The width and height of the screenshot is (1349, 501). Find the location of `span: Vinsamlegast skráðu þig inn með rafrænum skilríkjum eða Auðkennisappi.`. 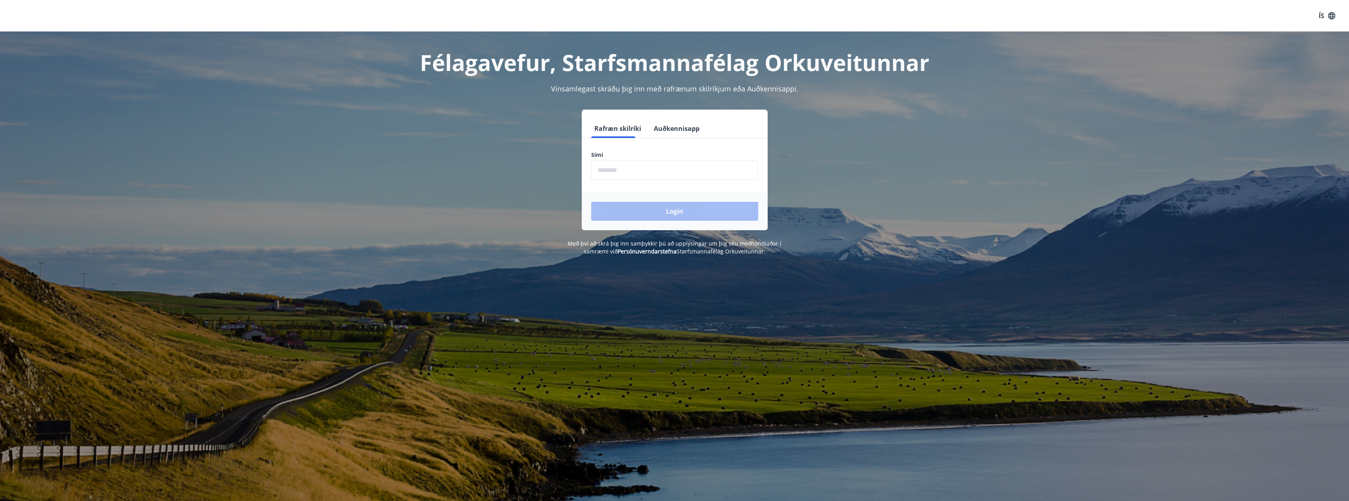

span: Vinsamlegast skráðu þig inn með rafrænum skilríkjum eða Auðkennisappi. is located at coordinates (675, 89).